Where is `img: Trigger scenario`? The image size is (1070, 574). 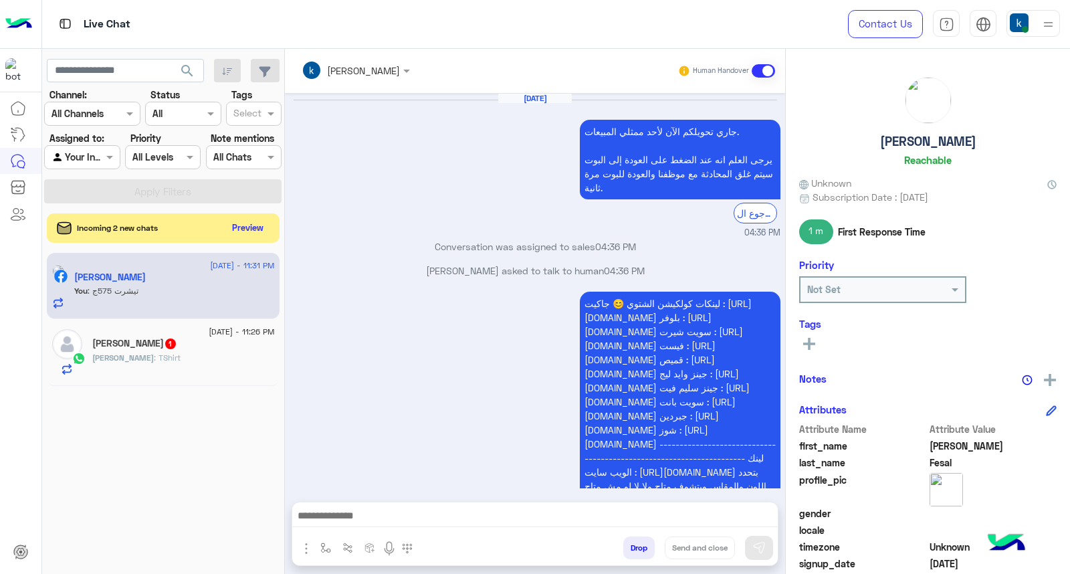 img: Trigger scenario is located at coordinates (348, 548).